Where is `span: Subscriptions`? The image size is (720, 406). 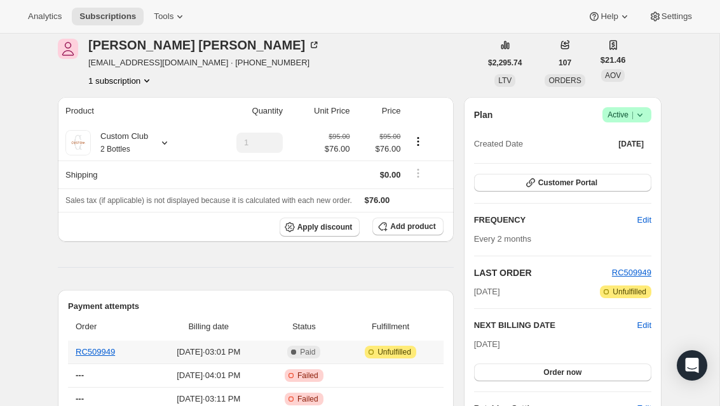
span: Subscriptions is located at coordinates (107, 17).